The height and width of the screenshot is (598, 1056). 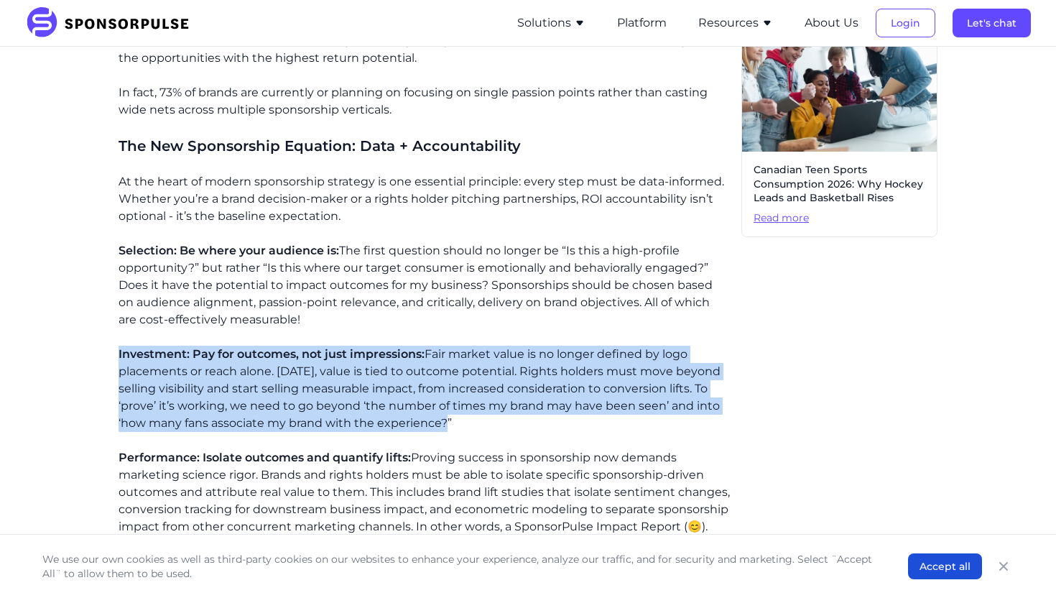 I want to click on img: Getty images courtesy of Unsplash, so click(x=839, y=83).